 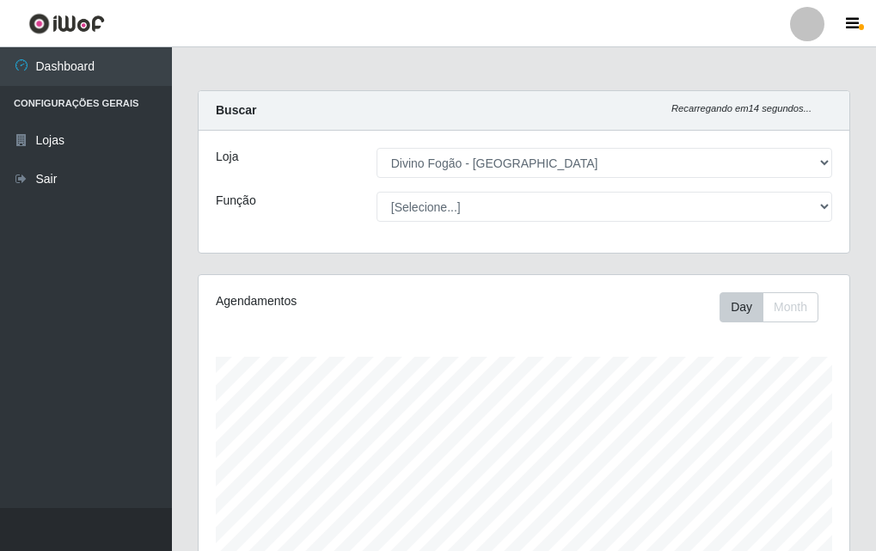 What do you see at coordinates (66, 23) in the screenshot?
I see `img: CoreUI Logo` at bounding box center [66, 23].